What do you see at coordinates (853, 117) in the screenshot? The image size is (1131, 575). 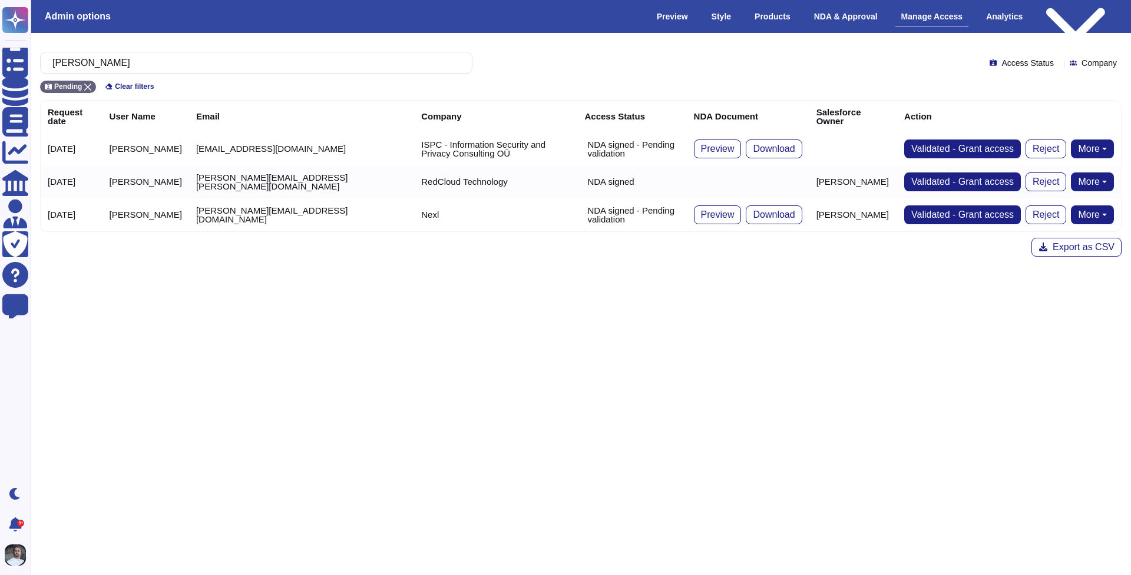 I see `th: Salesforce Owner` at bounding box center [853, 117].